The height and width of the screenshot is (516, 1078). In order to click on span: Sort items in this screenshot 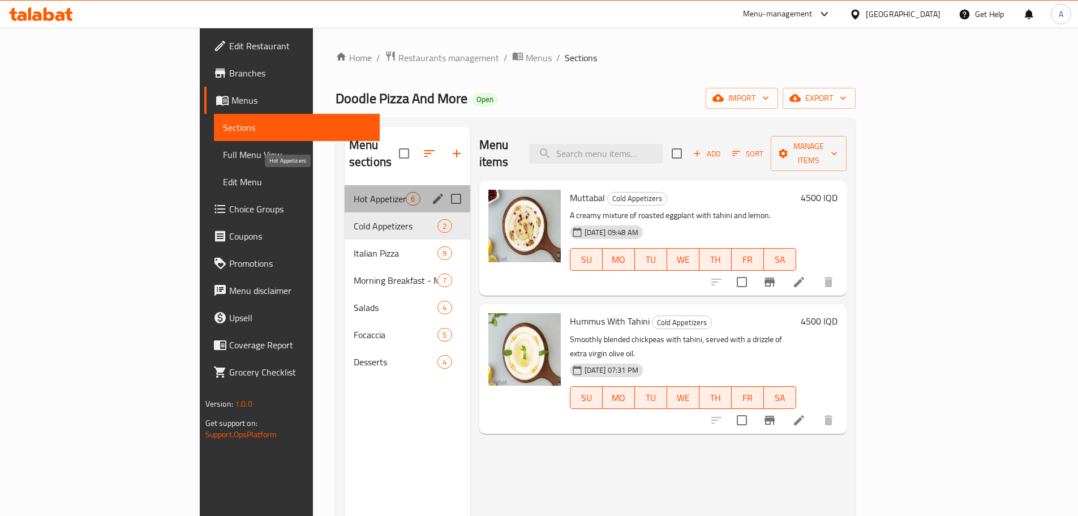, I will do `click(748, 153)`.